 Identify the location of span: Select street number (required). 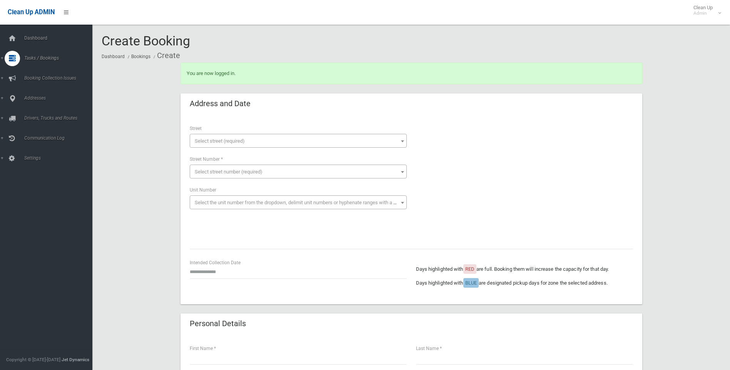
(229, 172).